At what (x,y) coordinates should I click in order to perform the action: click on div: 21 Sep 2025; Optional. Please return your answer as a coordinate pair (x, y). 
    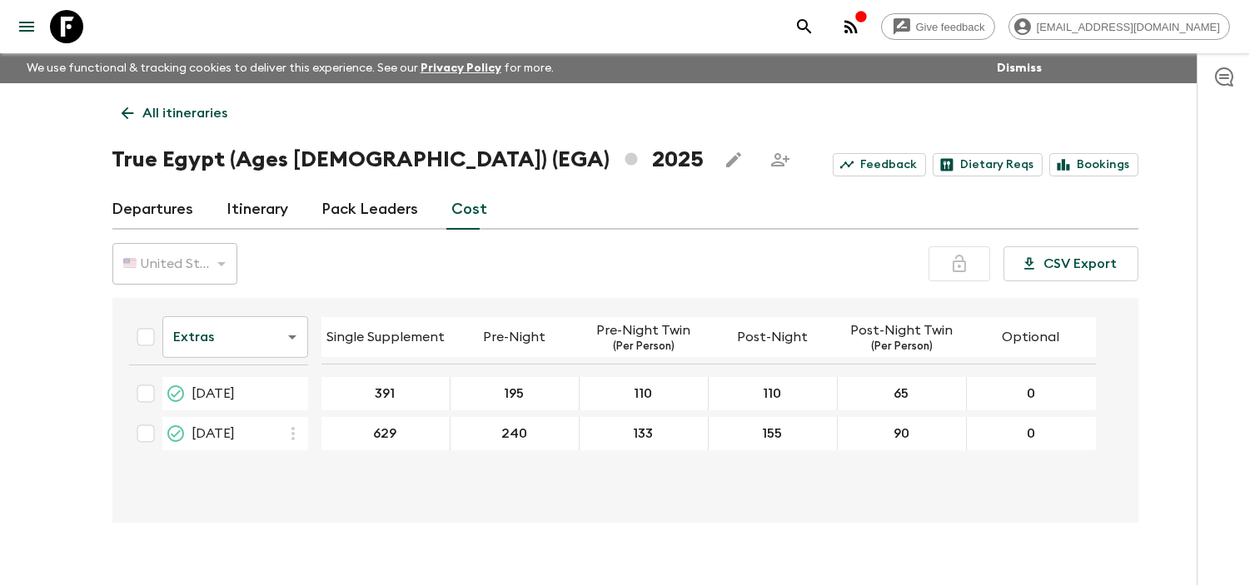
    Looking at the image, I should click on (1031, 394).